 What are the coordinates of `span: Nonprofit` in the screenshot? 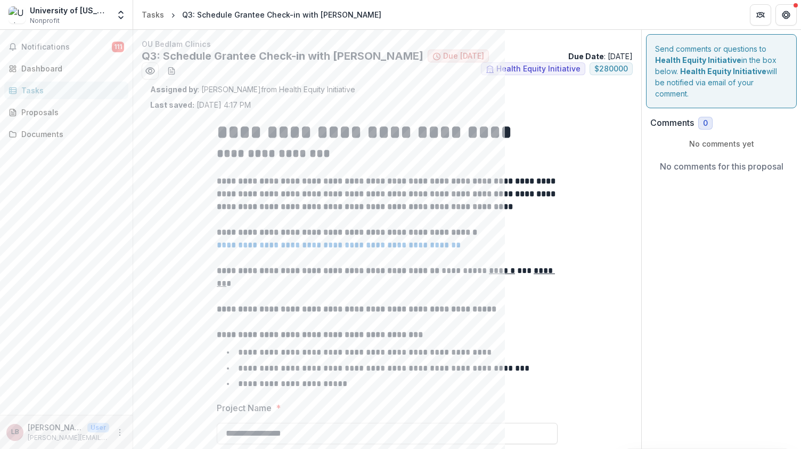 It's located at (45, 21).